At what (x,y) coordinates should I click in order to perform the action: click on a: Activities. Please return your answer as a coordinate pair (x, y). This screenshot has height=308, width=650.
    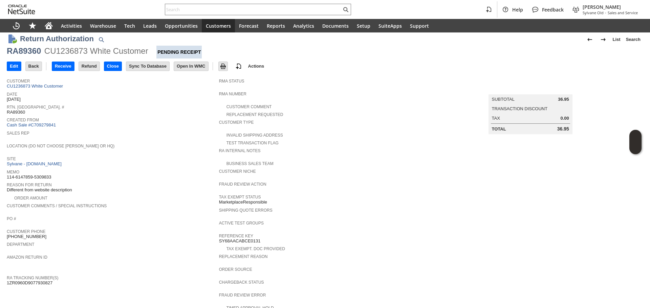
    Looking at the image, I should click on (71, 26).